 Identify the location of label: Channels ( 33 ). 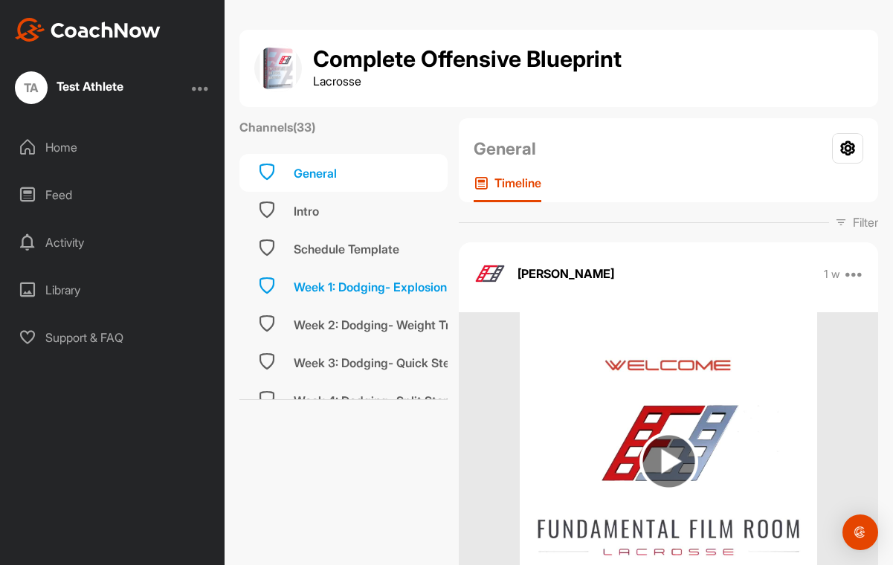
(277, 127).